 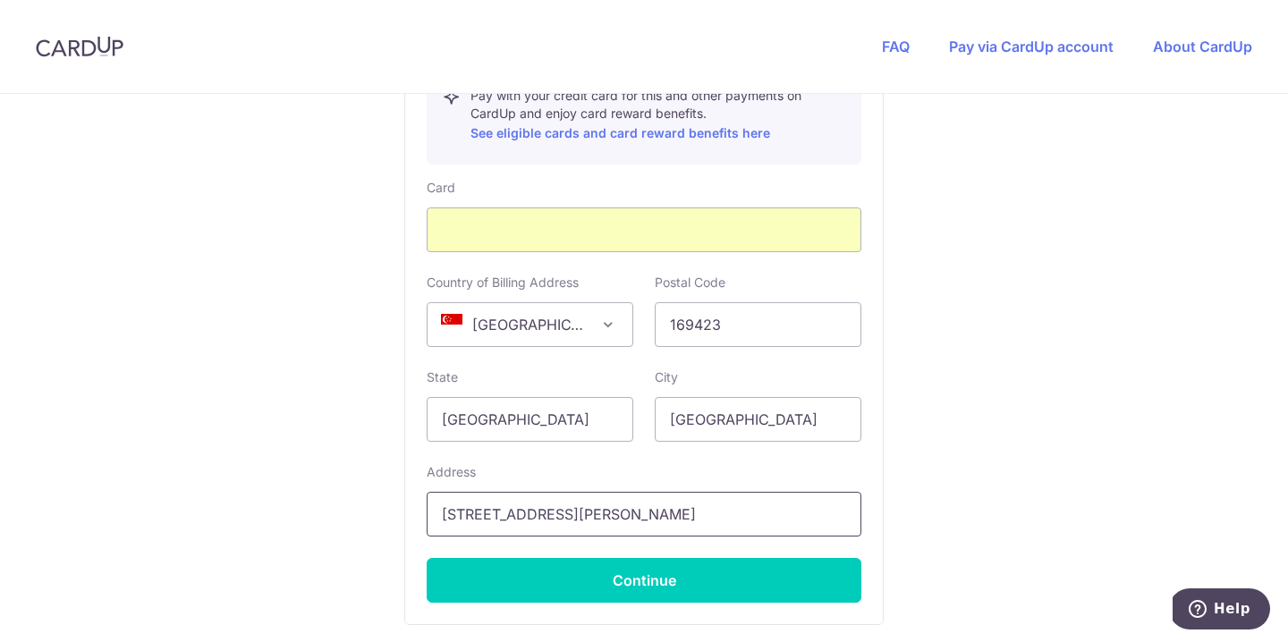 What do you see at coordinates (441, 188) in the screenshot?
I see `label: Card` at bounding box center [441, 188].